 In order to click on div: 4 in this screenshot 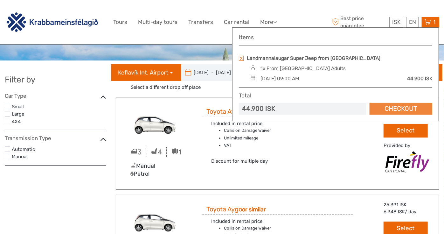, I will do `click(156, 152)`.